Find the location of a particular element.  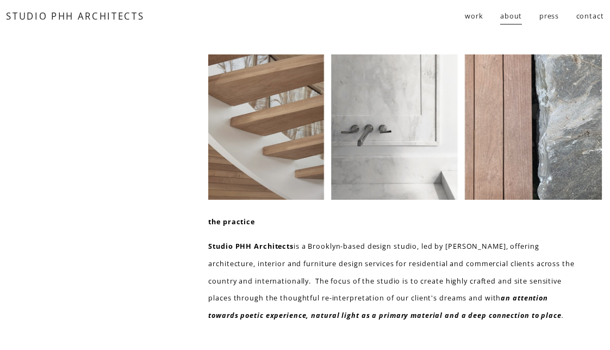

a: press is located at coordinates (550, 16).